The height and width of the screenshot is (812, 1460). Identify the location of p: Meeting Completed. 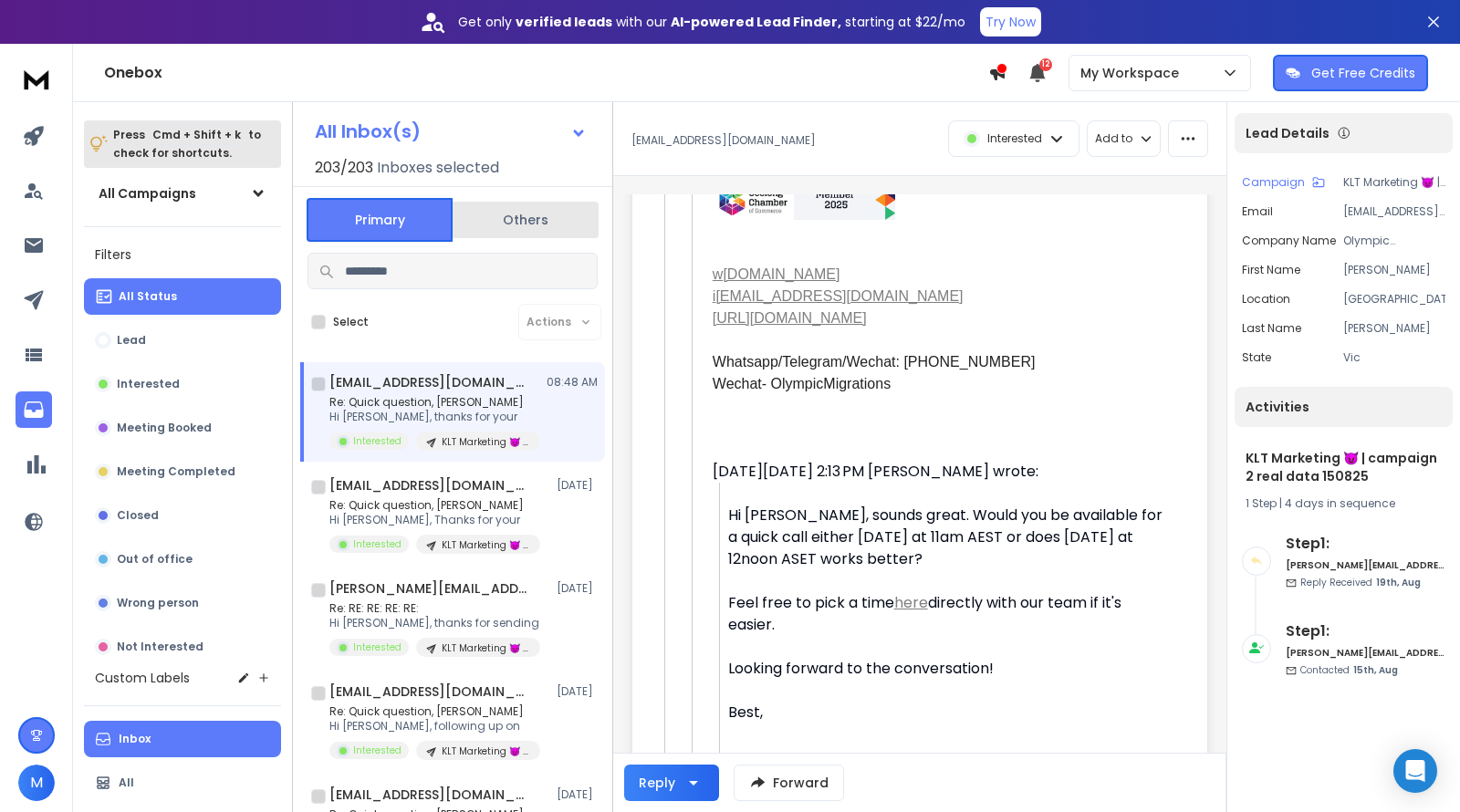
(176, 472).